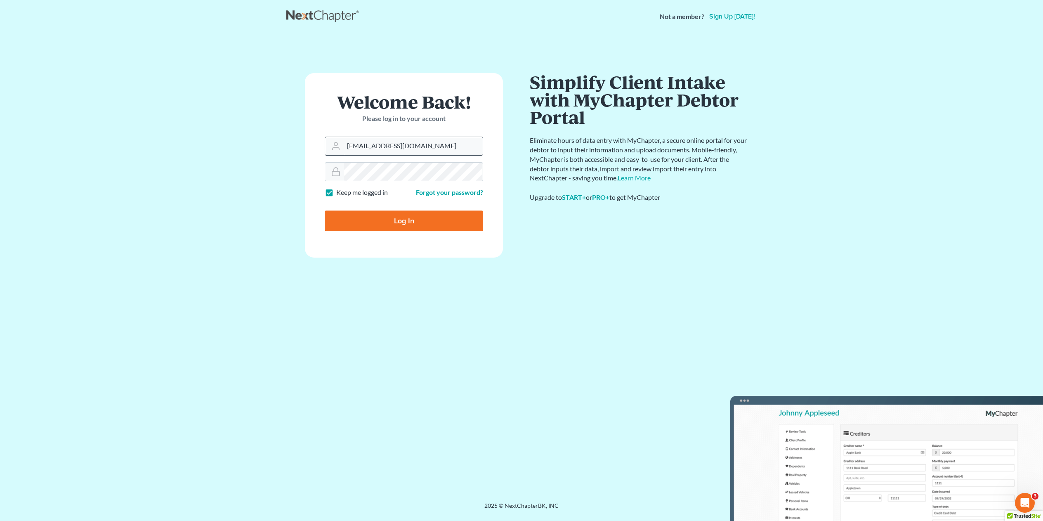 This screenshot has height=521, width=1043. Describe the element at coordinates (362, 192) in the screenshot. I see `label: Keep me logged in` at that location.